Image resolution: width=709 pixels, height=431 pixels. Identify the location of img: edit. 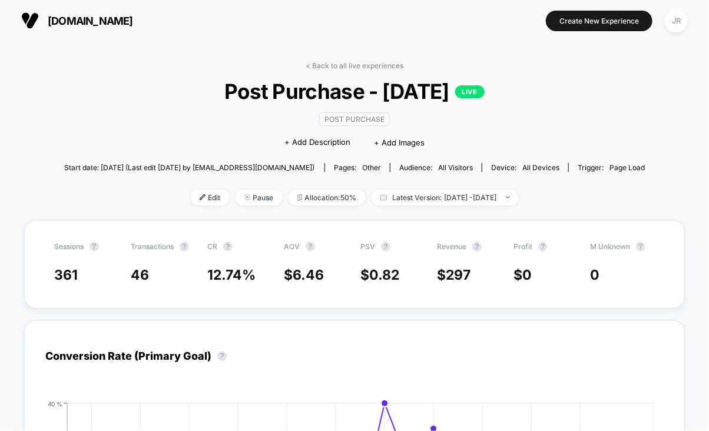
(203, 197).